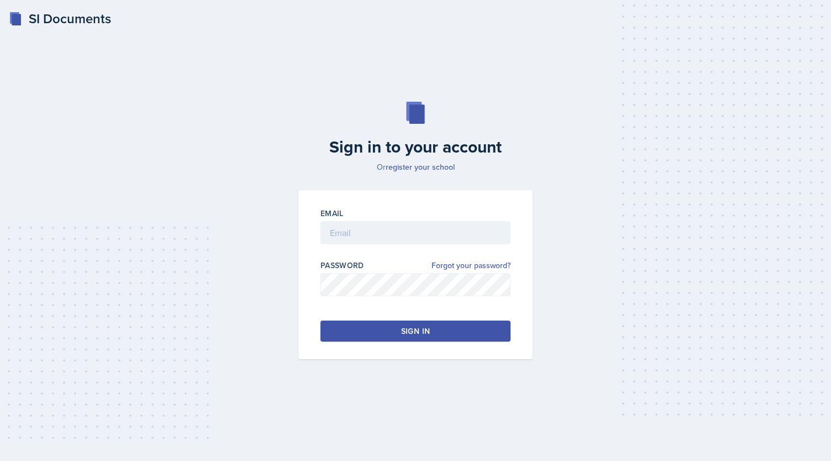 Image resolution: width=831 pixels, height=461 pixels. Describe the element at coordinates (415, 167) in the screenshot. I see `p: Or` at that location.